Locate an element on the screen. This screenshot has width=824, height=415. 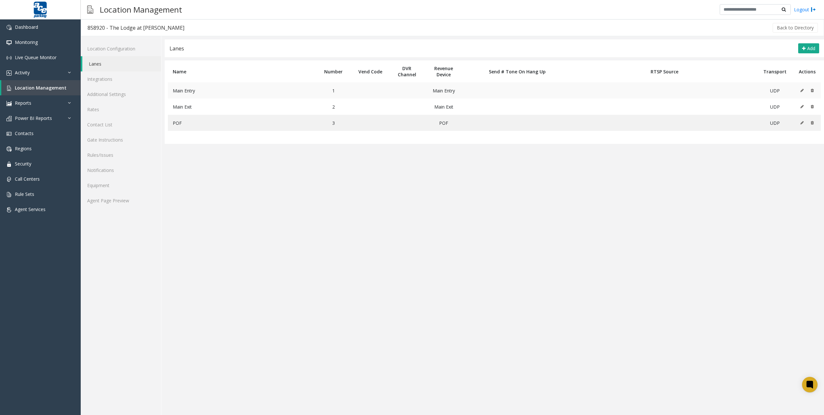
th: Actions is located at coordinates (807, 71).